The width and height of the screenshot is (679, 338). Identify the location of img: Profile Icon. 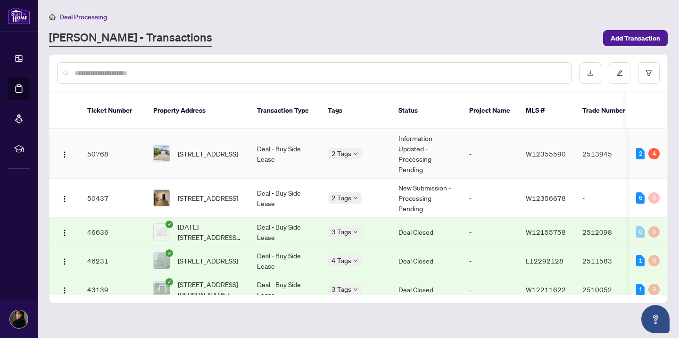
(19, 319).